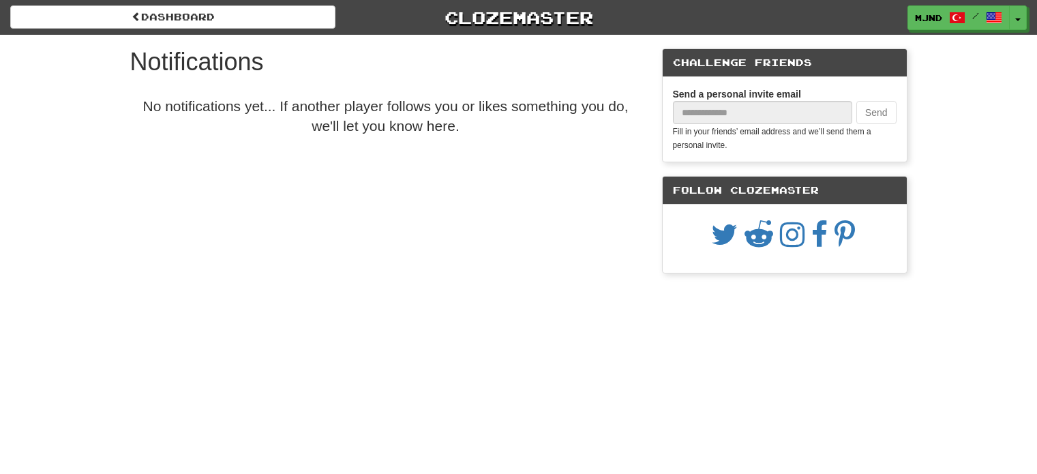  What do you see at coordinates (737, 94) in the screenshot?
I see `strong: Send a personal invite email` at bounding box center [737, 94].